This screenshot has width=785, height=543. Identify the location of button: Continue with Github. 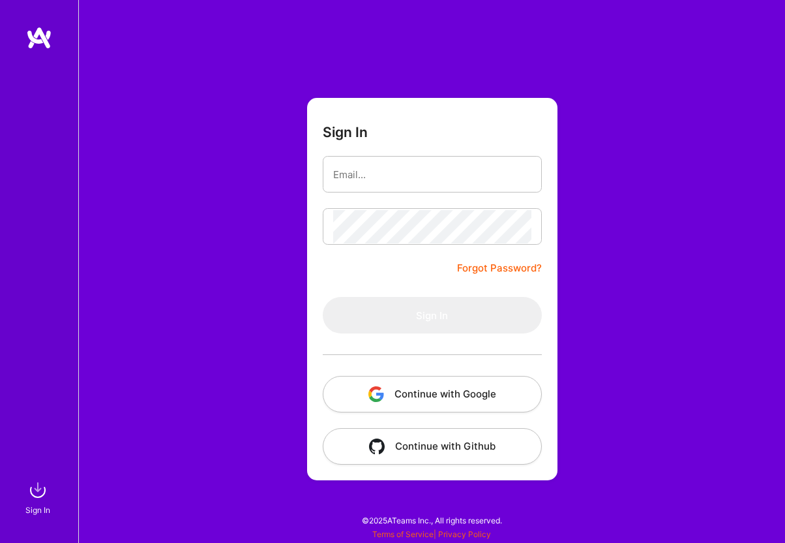
(432, 446).